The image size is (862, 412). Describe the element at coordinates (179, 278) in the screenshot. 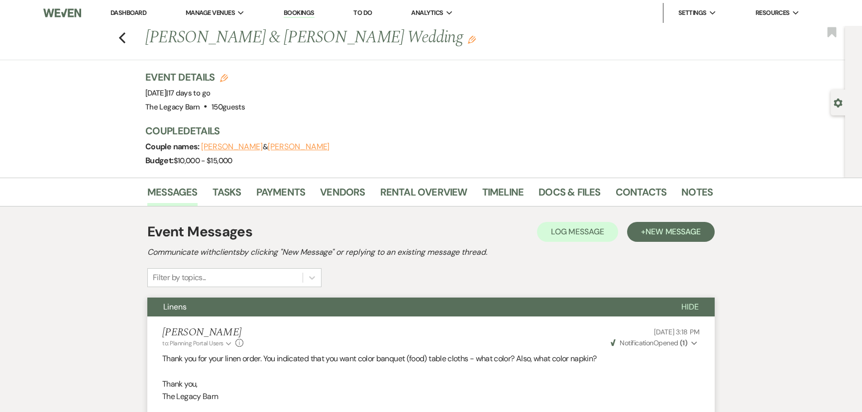

I see `div: Filter by topics...` at that location.